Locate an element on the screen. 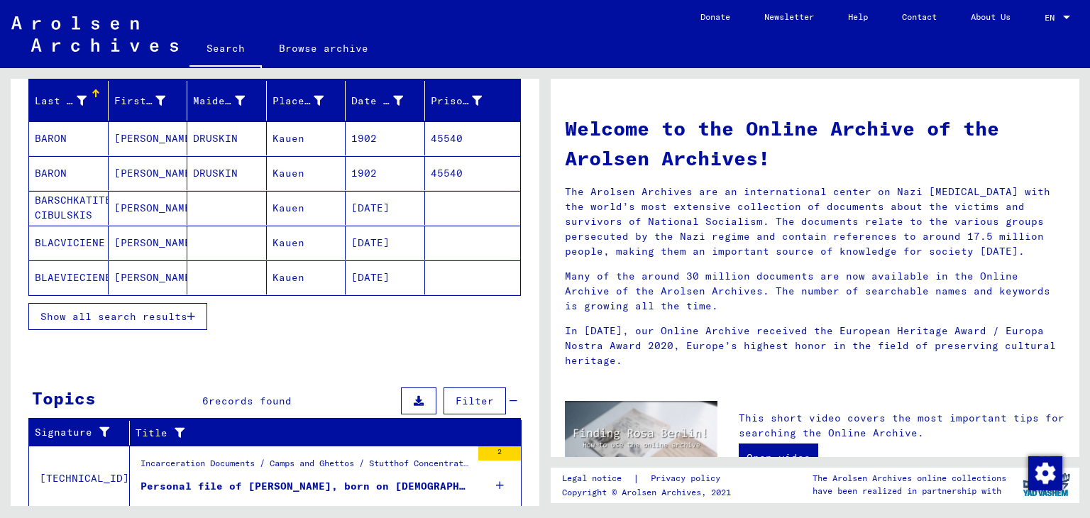 The width and height of the screenshot is (1090, 518). a: Privacy policy is located at coordinates (689, 478).